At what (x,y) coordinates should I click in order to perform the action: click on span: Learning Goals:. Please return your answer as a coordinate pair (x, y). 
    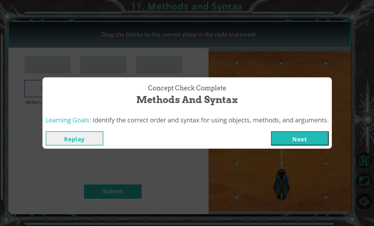
    Looking at the image, I should click on (68, 120).